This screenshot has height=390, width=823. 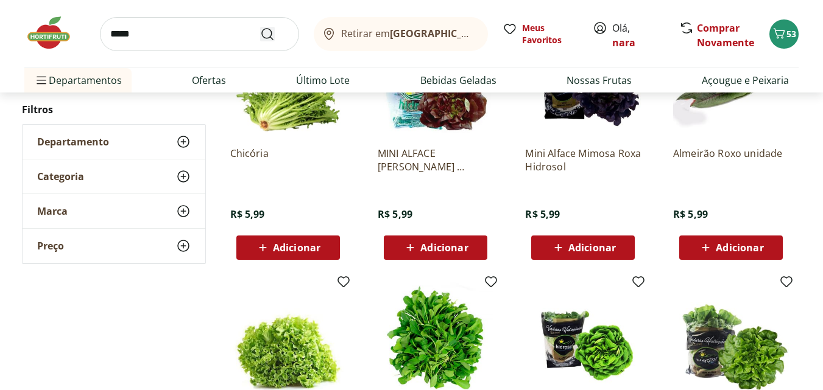 What do you see at coordinates (639, 35) in the screenshot?
I see `span: Olá,` at bounding box center [639, 35].